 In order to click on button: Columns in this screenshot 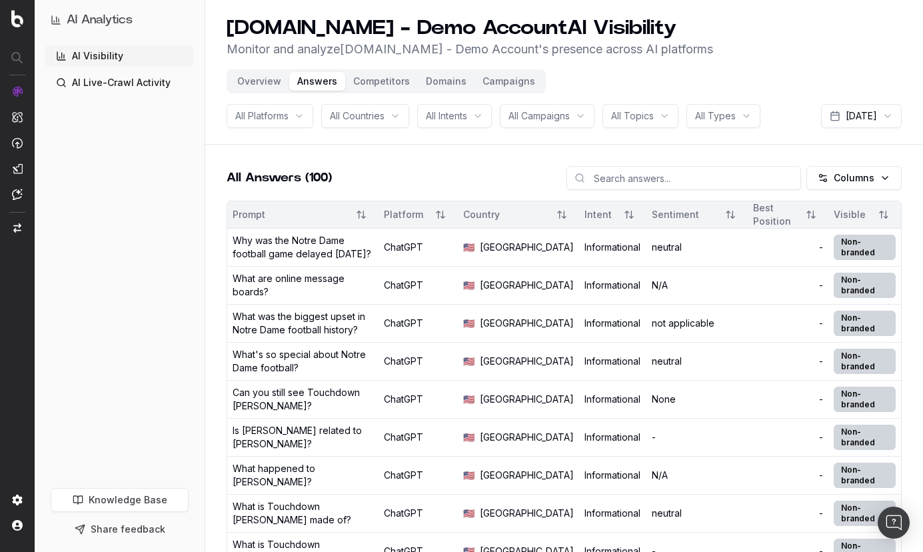, I will do `click(854, 178)`.